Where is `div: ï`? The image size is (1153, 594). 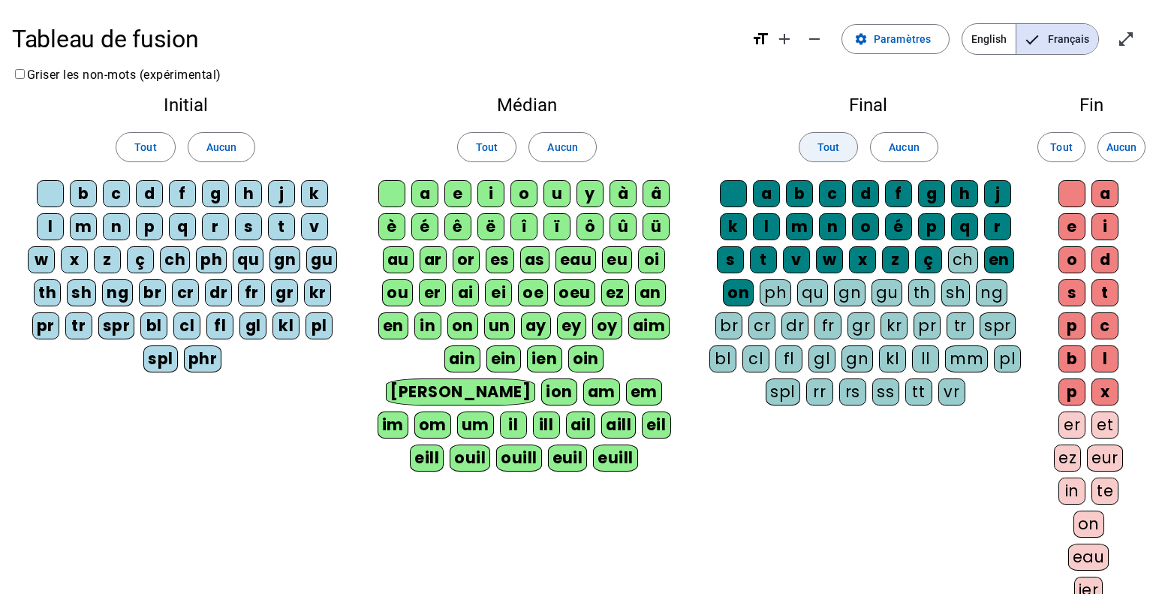 div: ï is located at coordinates (557, 227).